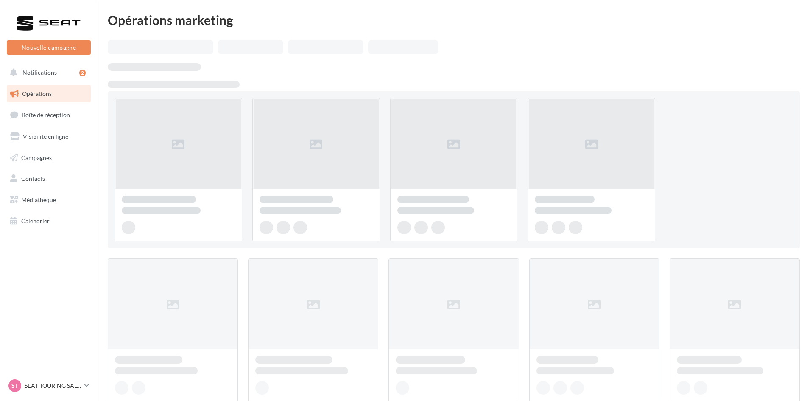  I want to click on span: Visibilité en ligne, so click(45, 136).